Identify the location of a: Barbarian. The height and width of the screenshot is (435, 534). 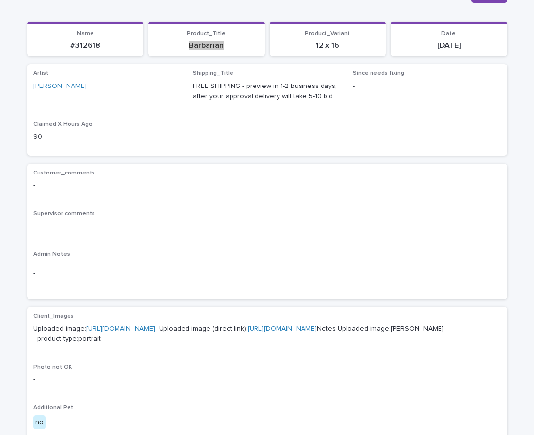
(206, 45).